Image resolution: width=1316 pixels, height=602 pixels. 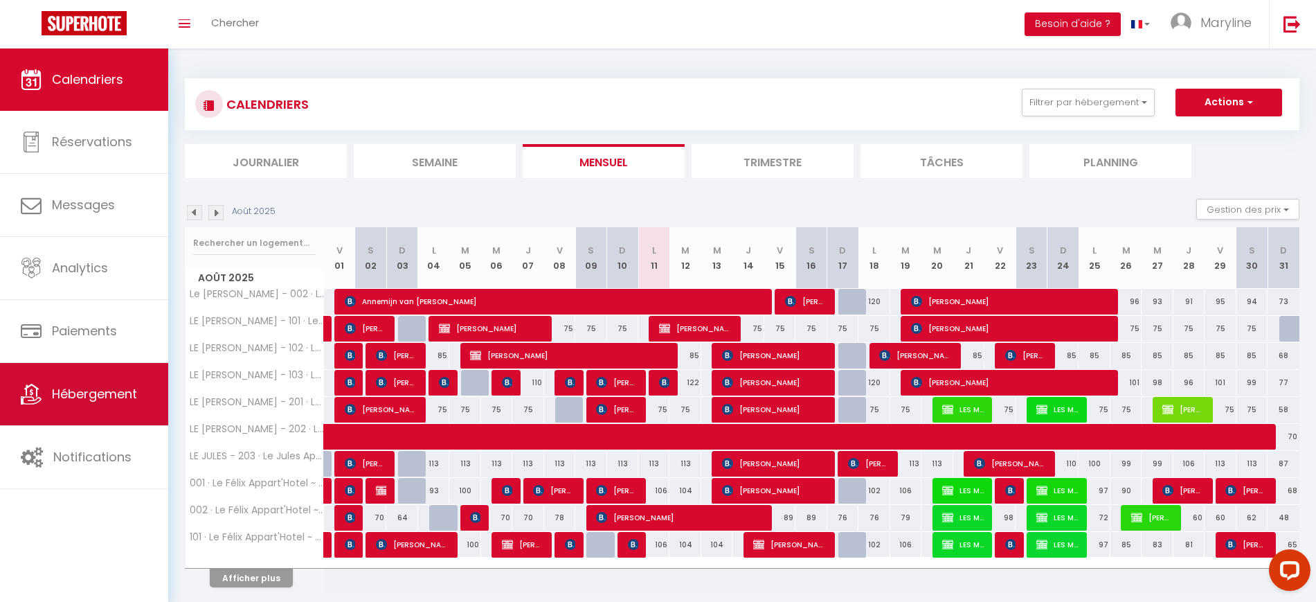 I want to click on th: 16, so click(x=811, y=258).